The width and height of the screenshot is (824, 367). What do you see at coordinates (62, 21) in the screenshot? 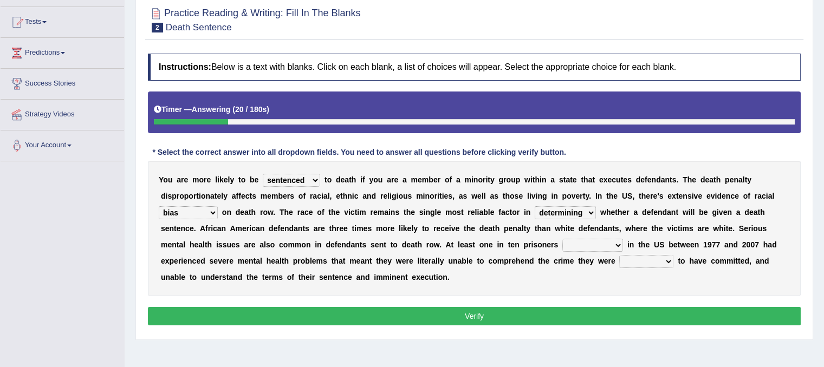
I see `a: Tests` at bounding box center [62, 21].